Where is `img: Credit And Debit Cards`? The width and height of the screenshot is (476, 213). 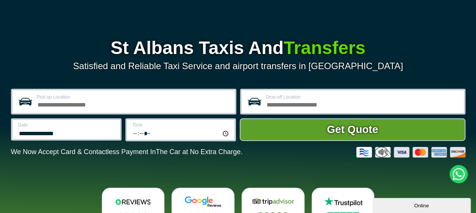 img: Credit And Debit Cards is located at coordinates (411, 152).